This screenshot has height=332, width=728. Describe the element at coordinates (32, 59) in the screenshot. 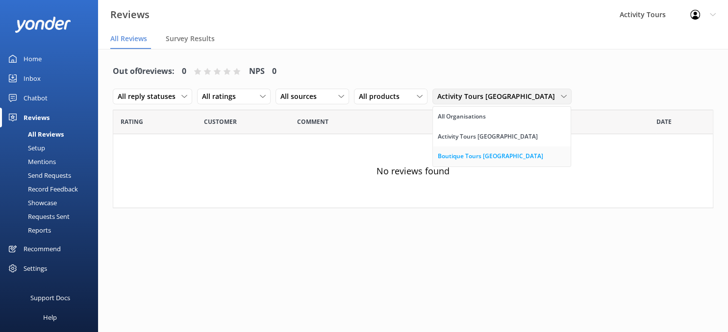

I see `div: Home` at that location.